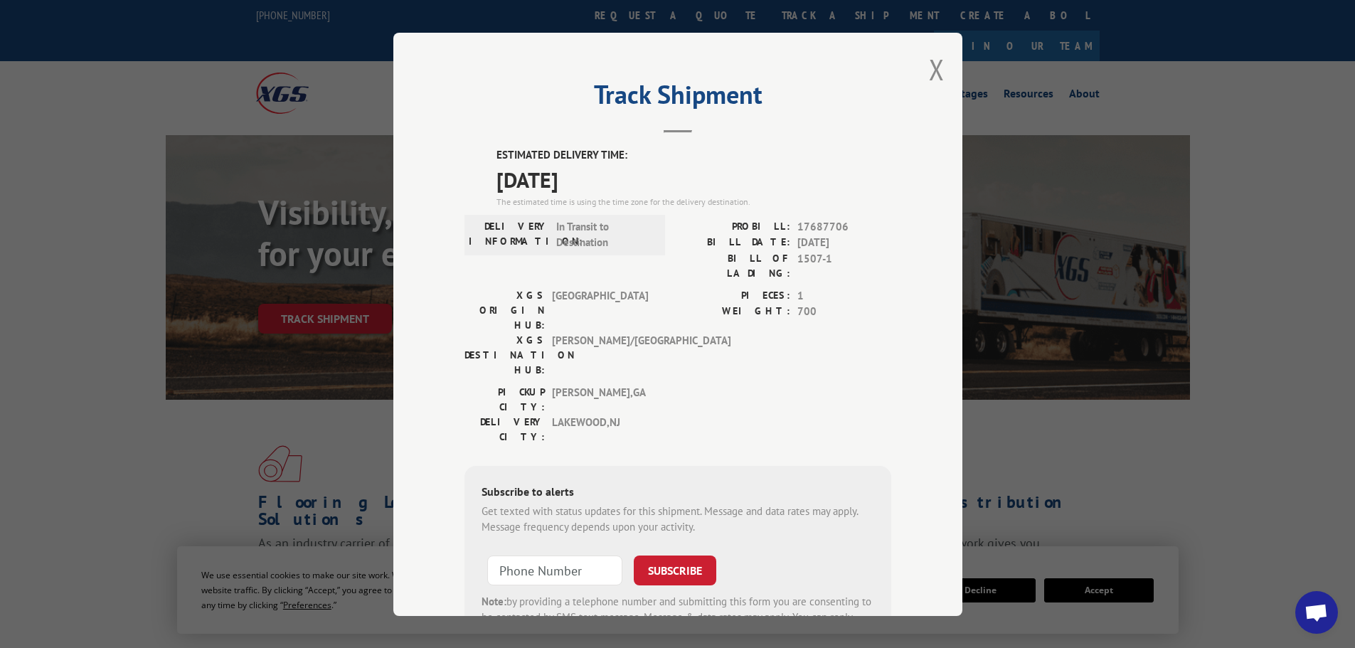 The image size is (1355, 648). What do you see at coordinates (693, 201) in the screenshot?
I see `div: The estimated time is using the time zone for the delivery destination.` at bounding box center [693, 201].